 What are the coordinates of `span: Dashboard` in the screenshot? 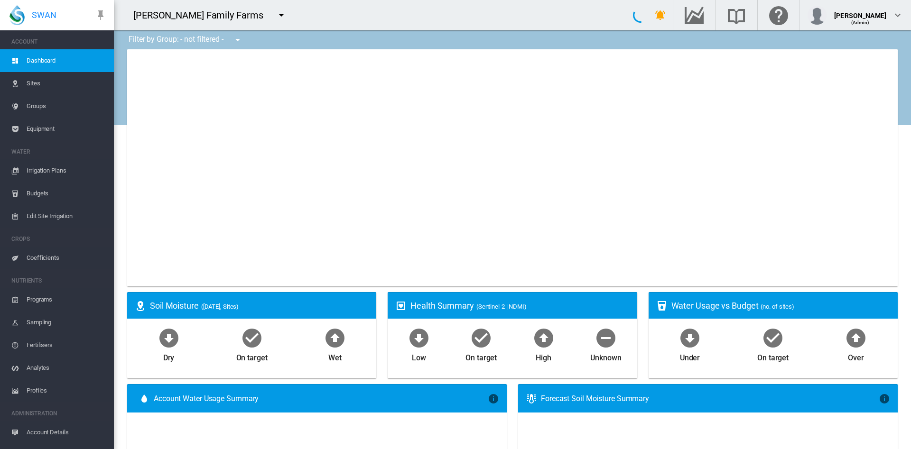 It's located at (66, 61).